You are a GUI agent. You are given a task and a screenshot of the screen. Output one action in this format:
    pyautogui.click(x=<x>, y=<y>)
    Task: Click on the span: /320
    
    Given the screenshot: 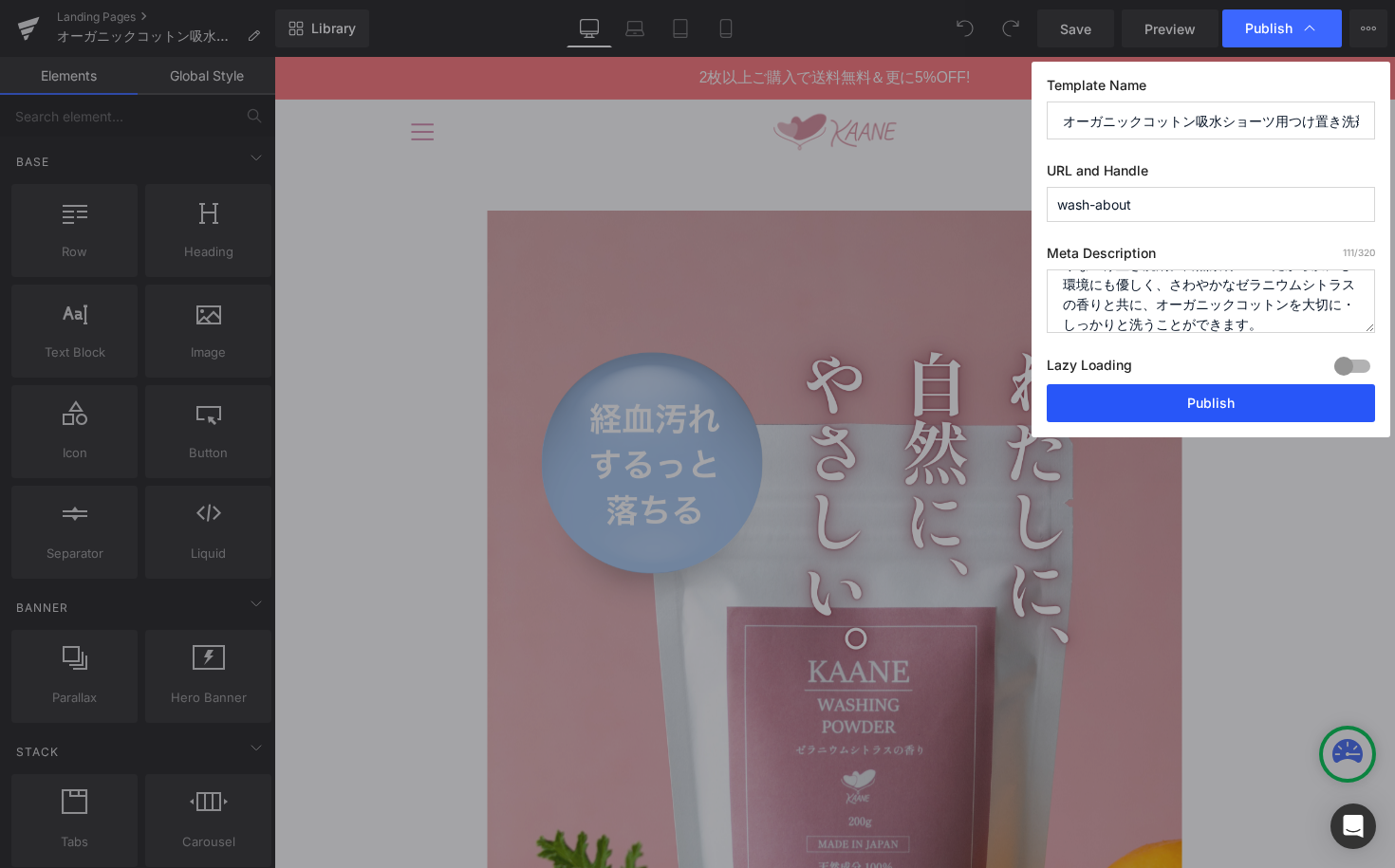 What is the action you would take?
    pyautogui.click(x=1359, y=252)
    